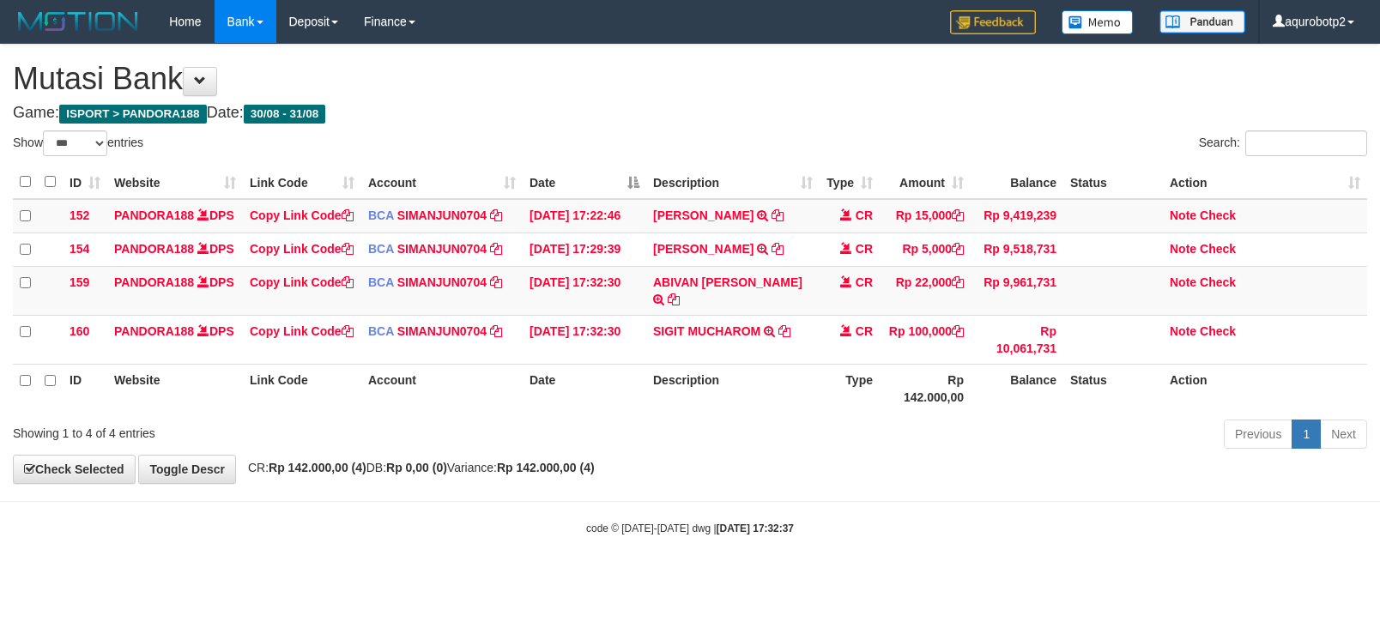  What do you see at coordinates (1017, 290) in the screenshot?
I see `td: Rp 9,961,731` at bounding box center [1017, 290].